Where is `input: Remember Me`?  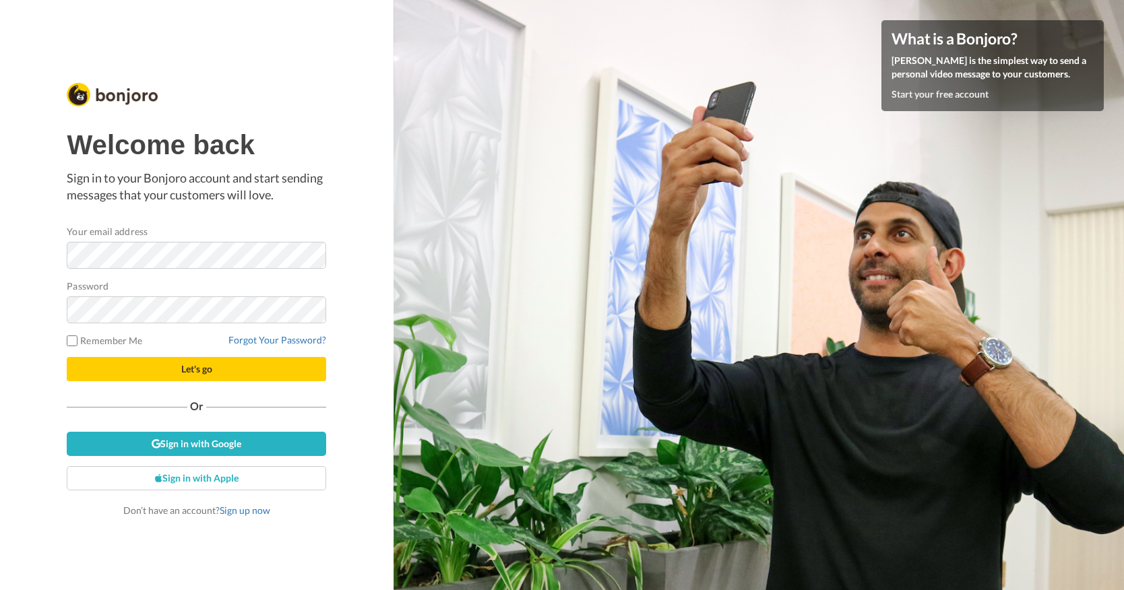
input: Remember Me is located at coordinates (72, 341).